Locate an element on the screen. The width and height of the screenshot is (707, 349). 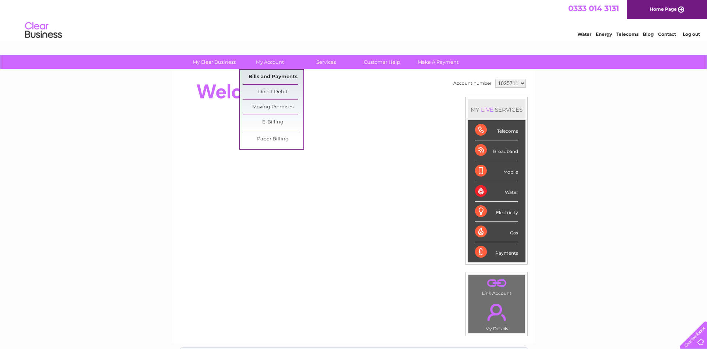
a: Telecoms is located at coordinates (627, 34).